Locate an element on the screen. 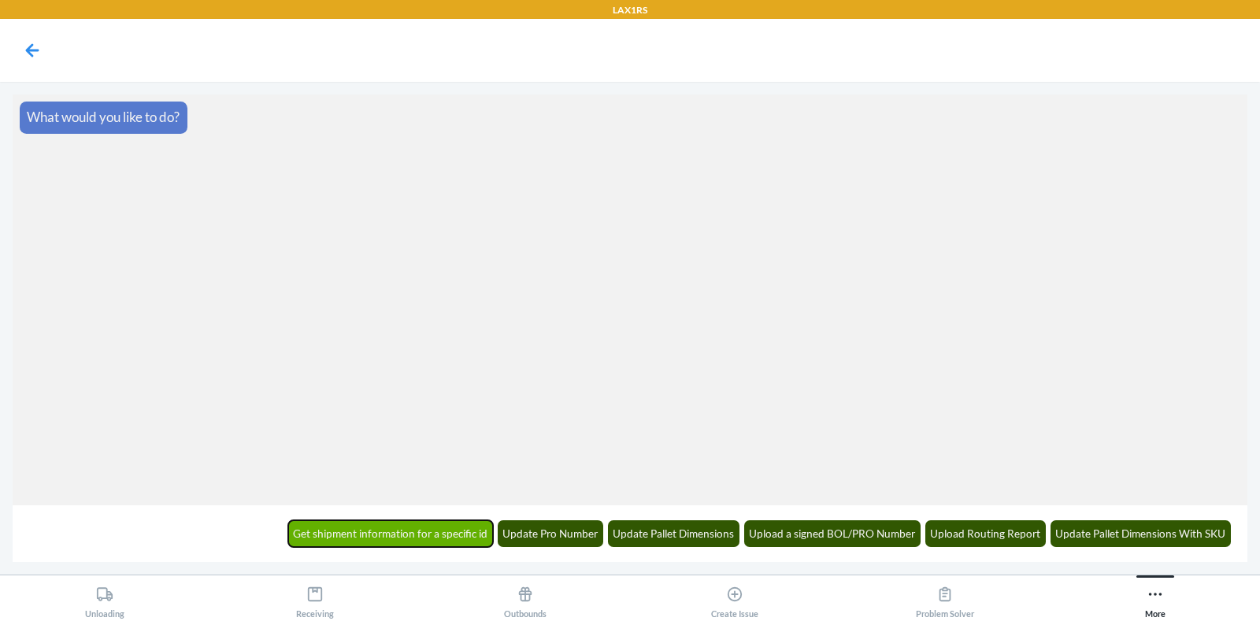 The image size is (1260, 621). div: More is located at coordinates (1155, 599).